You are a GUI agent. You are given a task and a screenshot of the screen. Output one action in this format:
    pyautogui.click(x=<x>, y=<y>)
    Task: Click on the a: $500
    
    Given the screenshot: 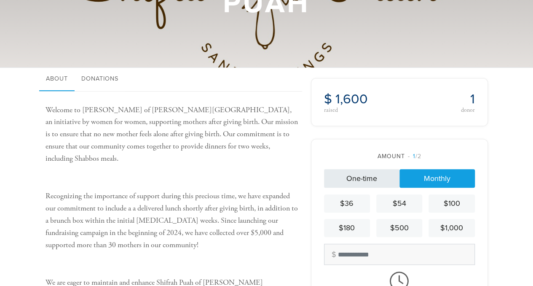 What is the action you would take?
    pyautogui.click(x=399, y=228)
    